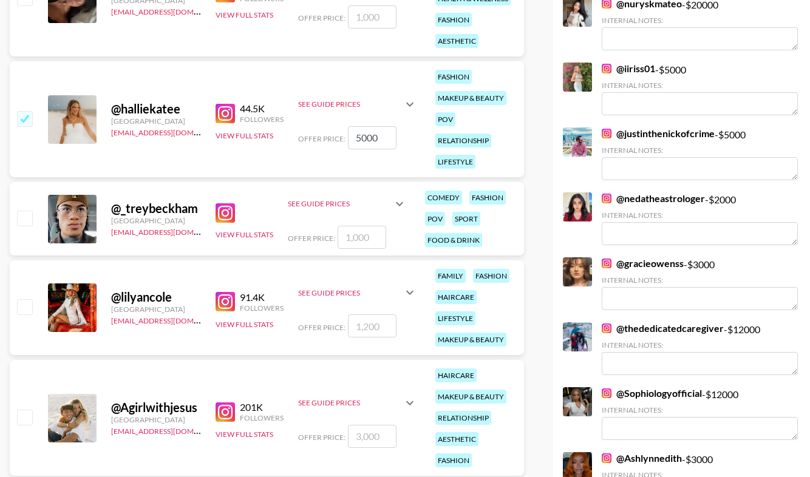 This screenshot has height=477, width=810. Describe the element at coordinates (663, 329) in the screenshot. I see `a: @thededicatedcaregiver` at that location.